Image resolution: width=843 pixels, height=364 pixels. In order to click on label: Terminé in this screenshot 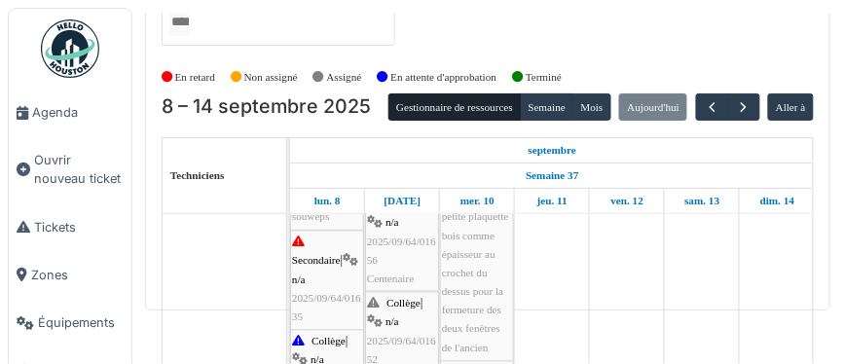, I will do `click(543, 77)`.